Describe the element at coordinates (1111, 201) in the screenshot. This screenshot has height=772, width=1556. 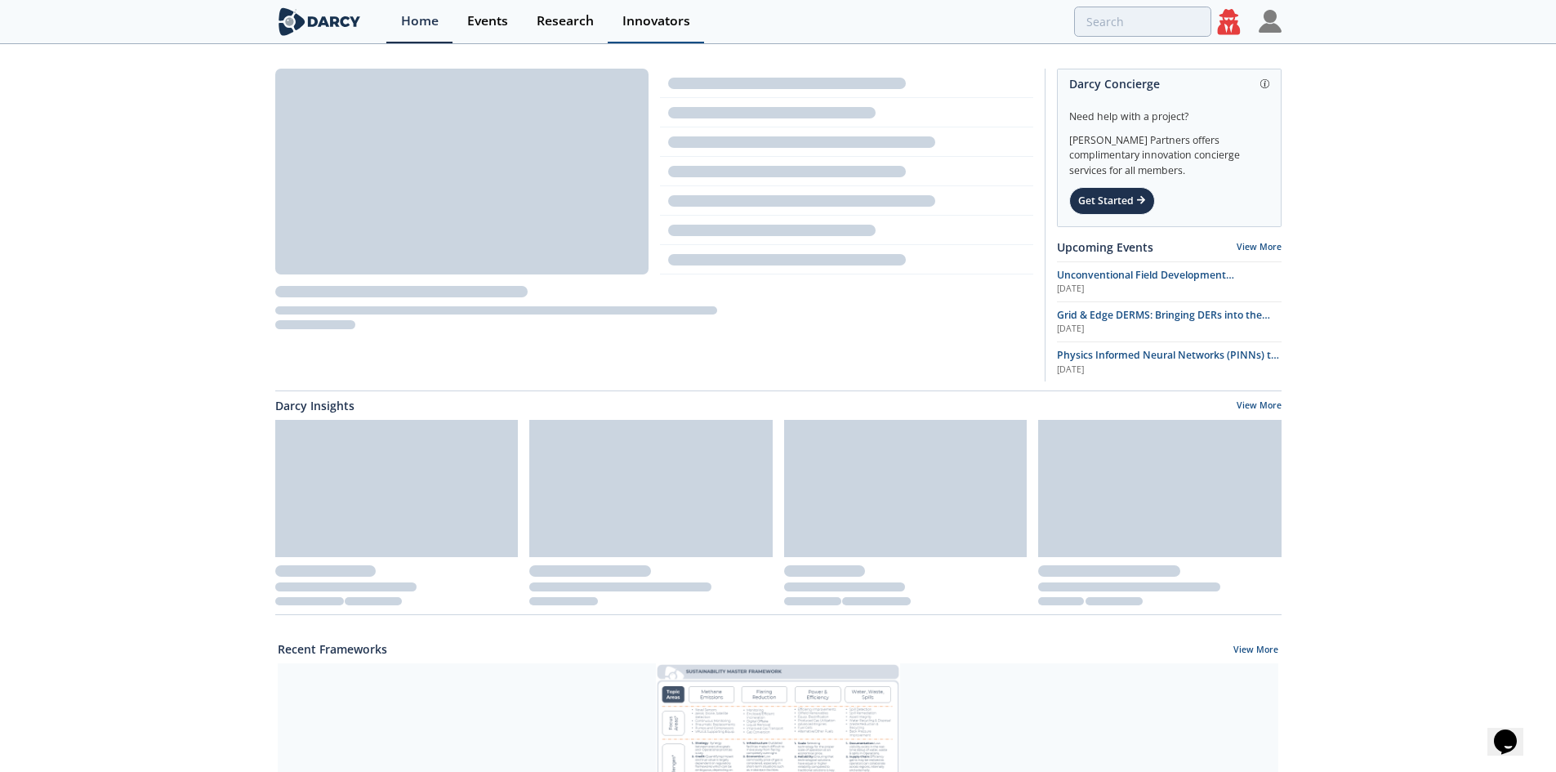
I see `div: Get Started` at that location.